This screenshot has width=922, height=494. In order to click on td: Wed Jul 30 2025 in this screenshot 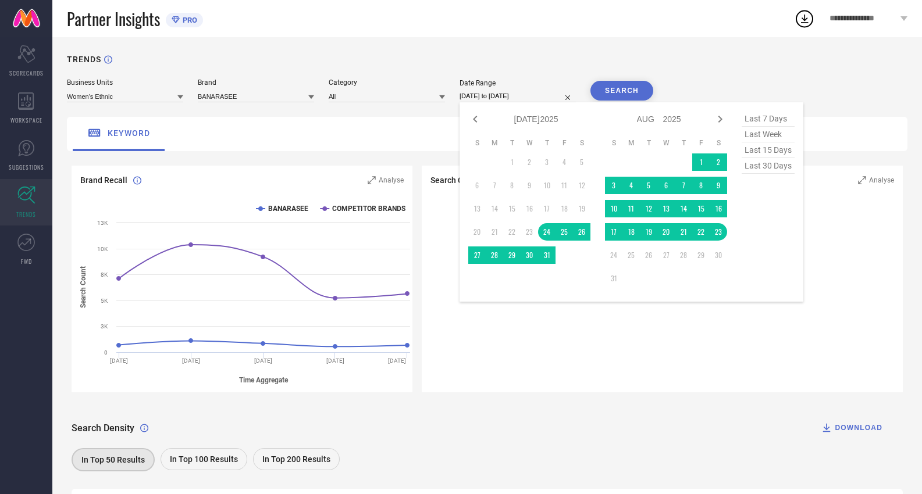, I will do `click(529, 255)`.